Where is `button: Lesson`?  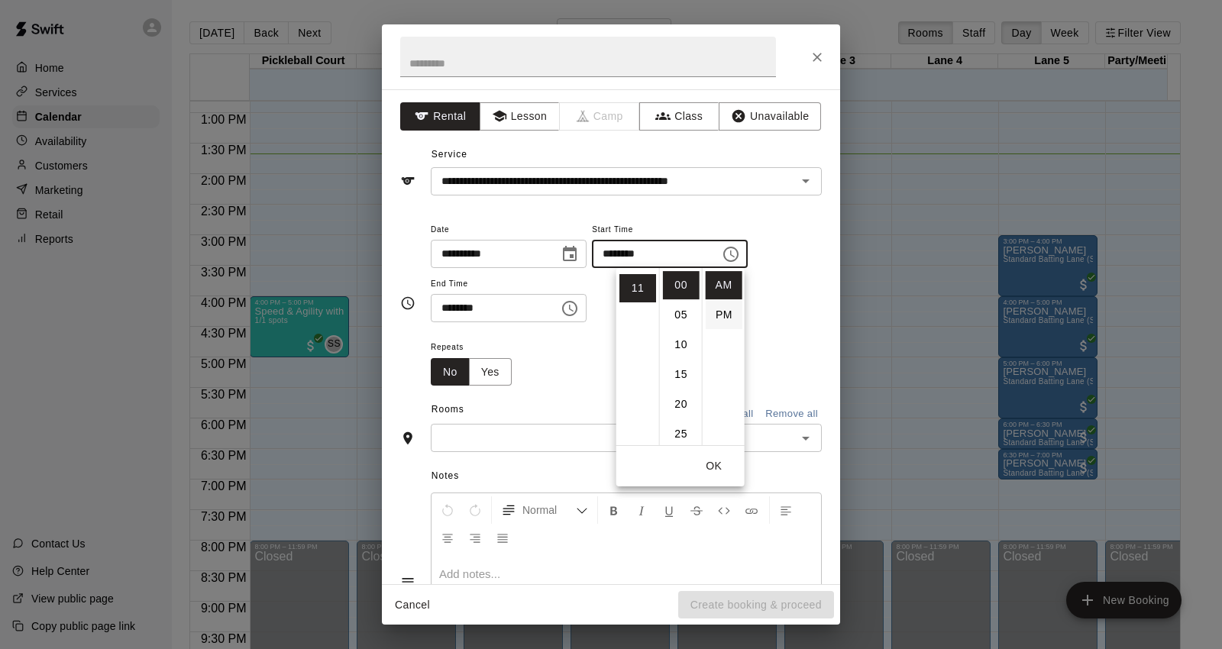
button: Lesson is located at coordinates (519, 116).